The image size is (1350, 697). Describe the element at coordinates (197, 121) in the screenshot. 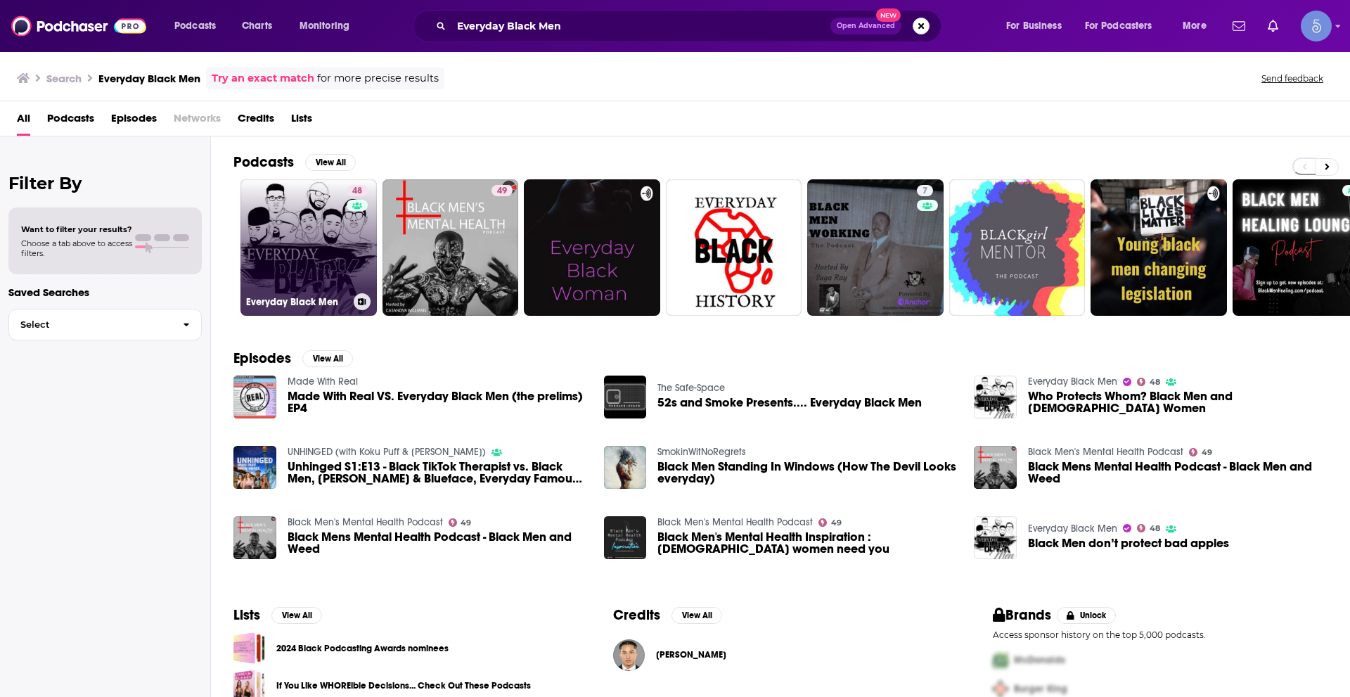

I see `span: Networks` at that location.